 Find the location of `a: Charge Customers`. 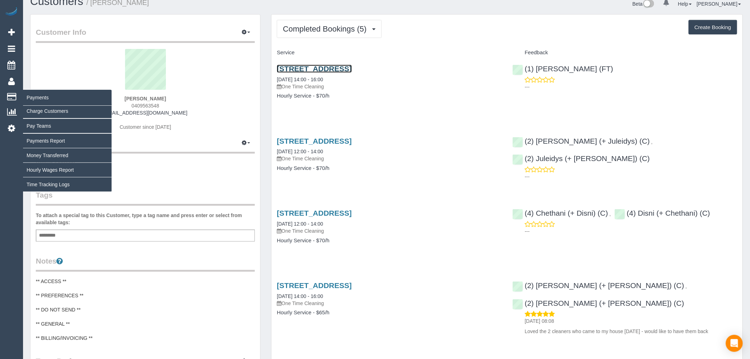

a: Charge Customers is located at coordinates (67, 111).